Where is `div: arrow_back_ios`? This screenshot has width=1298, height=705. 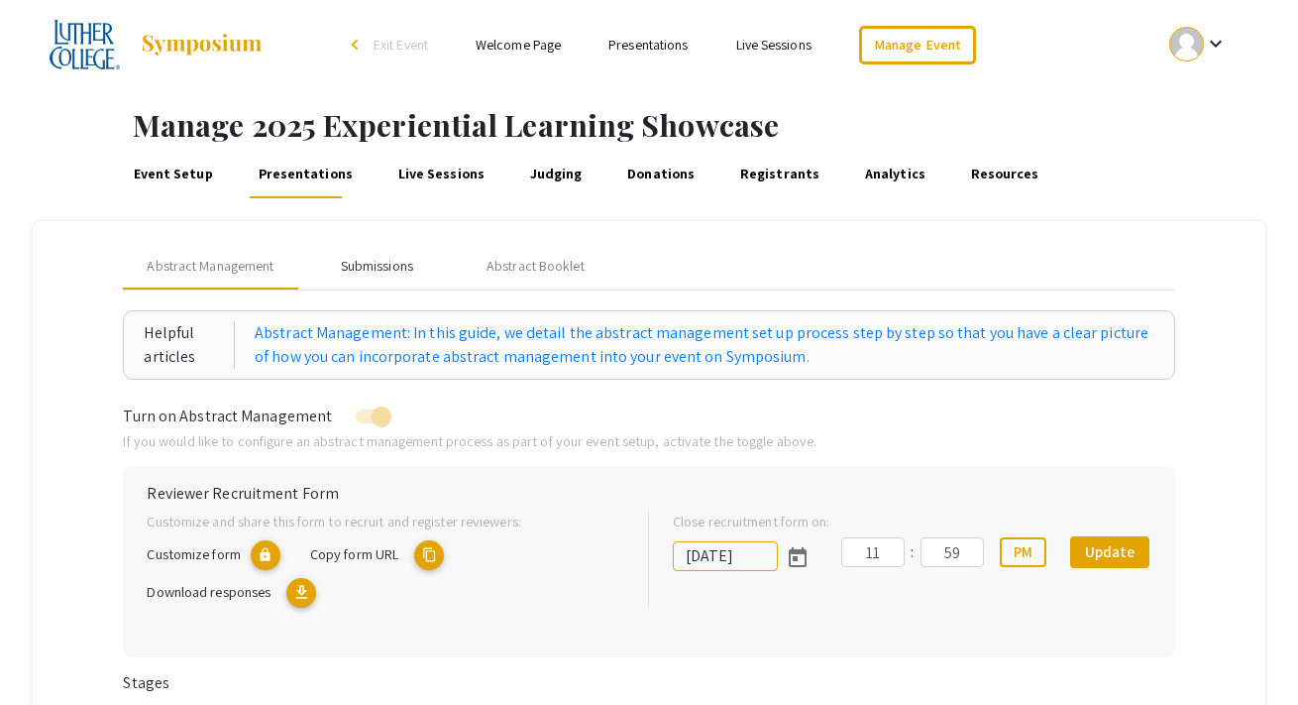
div: arrow_back_ios is located at coordinates (358, 45).